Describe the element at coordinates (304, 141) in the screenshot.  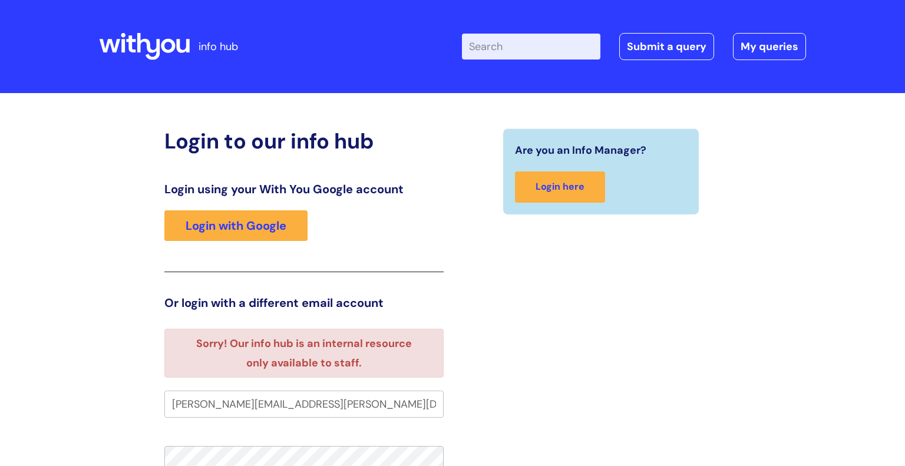
I see `h2: Login to our info hub` at that location.